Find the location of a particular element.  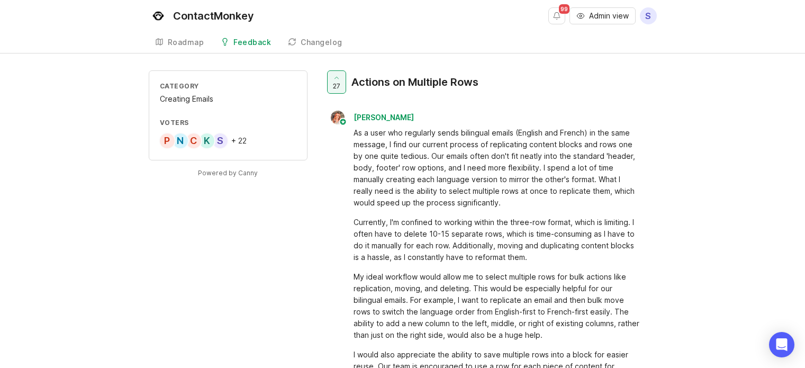

div: Currently, I'm confined to working within the three-row format, which is limiting. I often have t... is located at coordinates (496, 240).